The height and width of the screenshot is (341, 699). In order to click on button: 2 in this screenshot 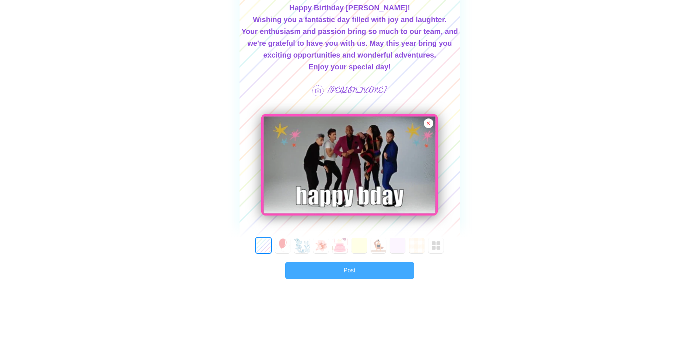, I will do `click(302, 245)`.